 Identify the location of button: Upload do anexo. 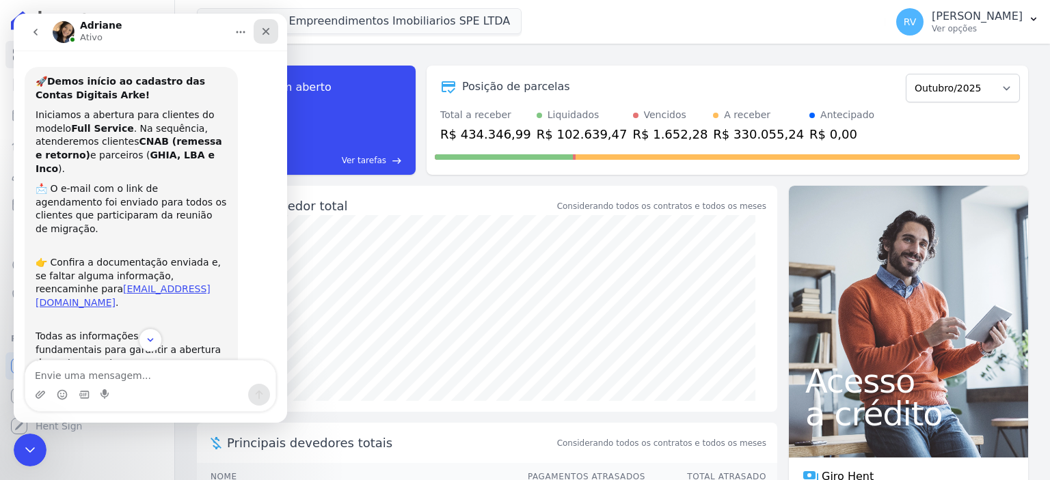
(27, 381).